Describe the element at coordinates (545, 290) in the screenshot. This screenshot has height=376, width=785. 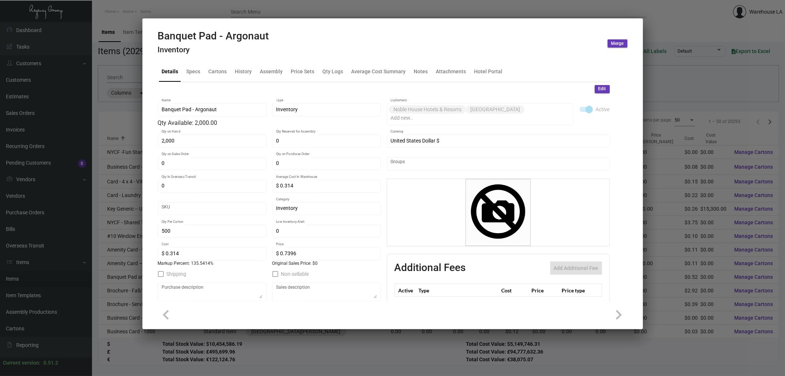
I see `th: Price` at that location.